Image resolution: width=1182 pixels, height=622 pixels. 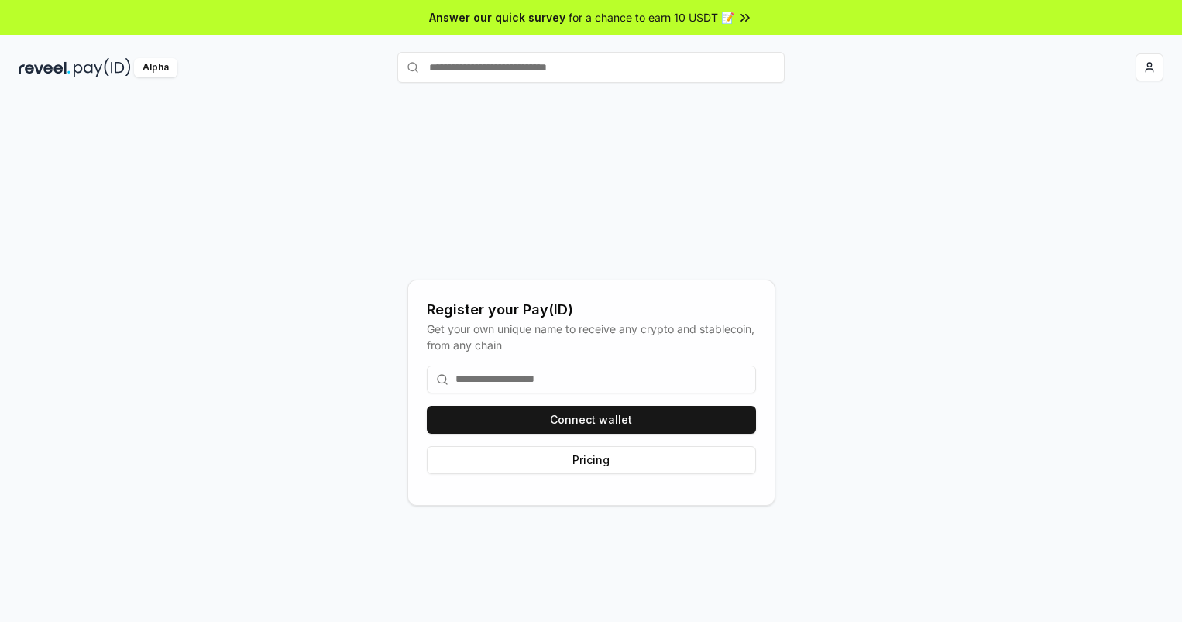 What do you see at coordinates (497, 17) in the screenshot?
I see `span: Answer our quick survey` at bounding box center [497, 17].